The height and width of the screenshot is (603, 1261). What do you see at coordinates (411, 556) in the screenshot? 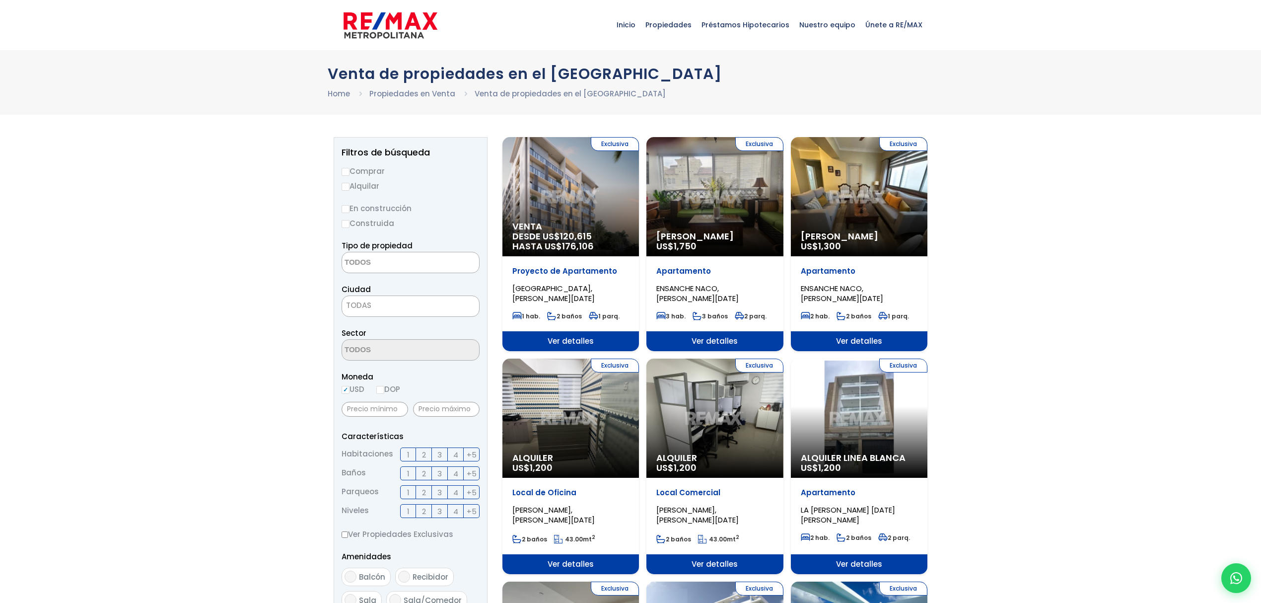
I see `p: Amenidades` at bounding box center [411, 556].